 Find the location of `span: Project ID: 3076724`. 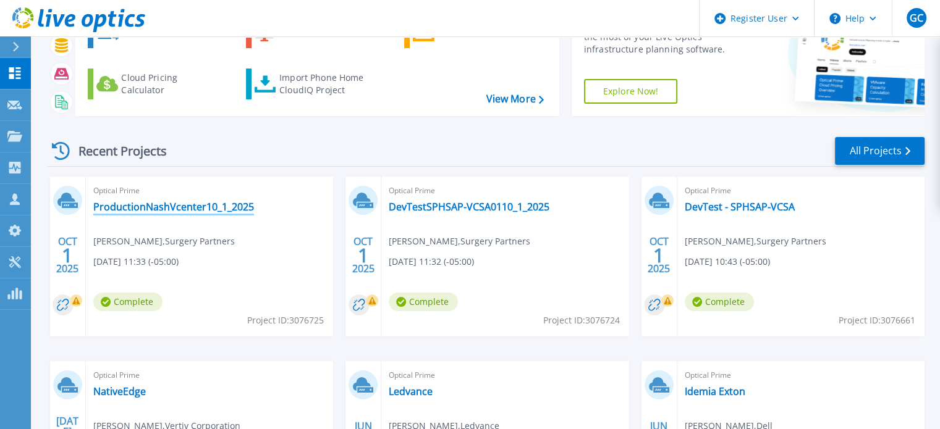

span: Project ID: 3076724 is located at coordinates (581, 321).